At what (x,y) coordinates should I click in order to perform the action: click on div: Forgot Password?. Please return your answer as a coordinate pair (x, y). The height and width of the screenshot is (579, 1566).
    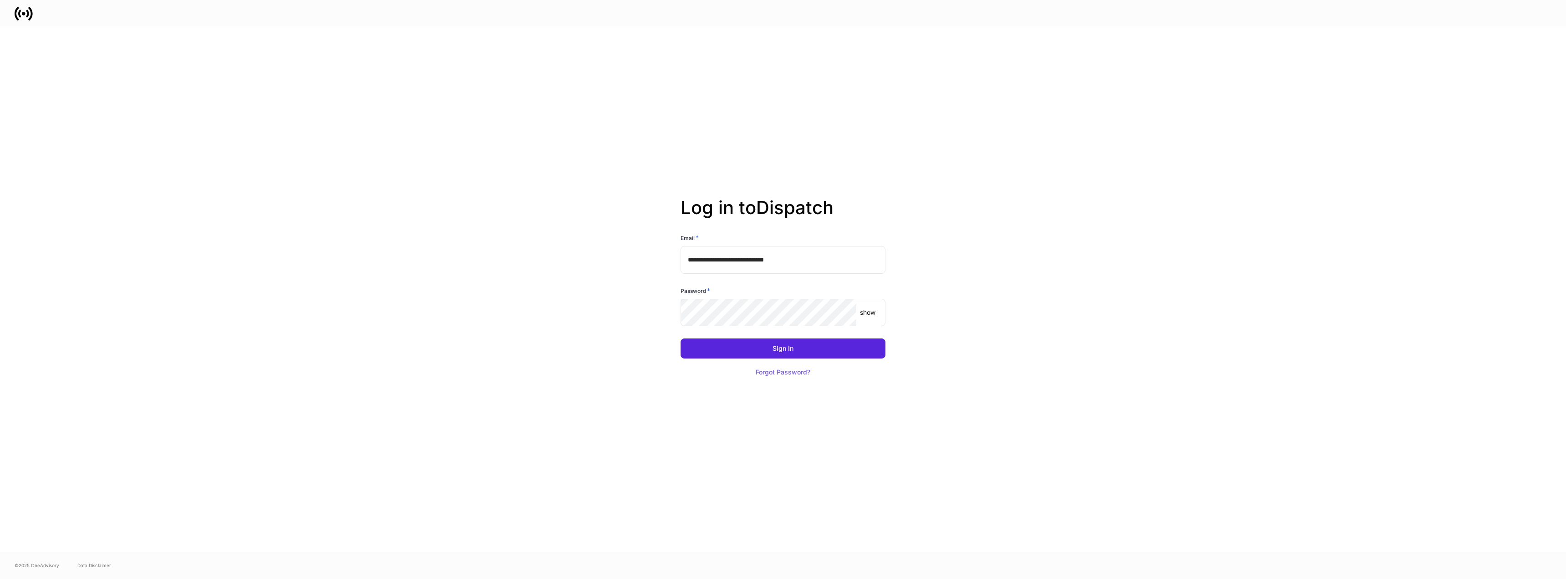
    Looking at the image, I should click on (783, 372).